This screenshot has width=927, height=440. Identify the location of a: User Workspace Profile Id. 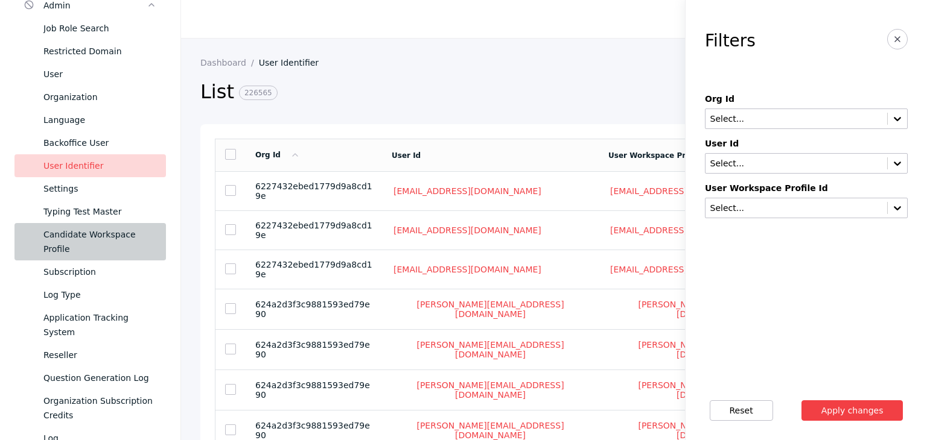
(661, 156).